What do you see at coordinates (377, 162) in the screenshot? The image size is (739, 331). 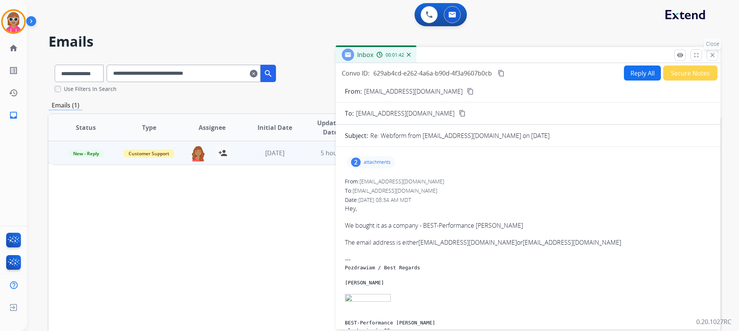 I see `p: attachments` at bounding box center [377, 162].